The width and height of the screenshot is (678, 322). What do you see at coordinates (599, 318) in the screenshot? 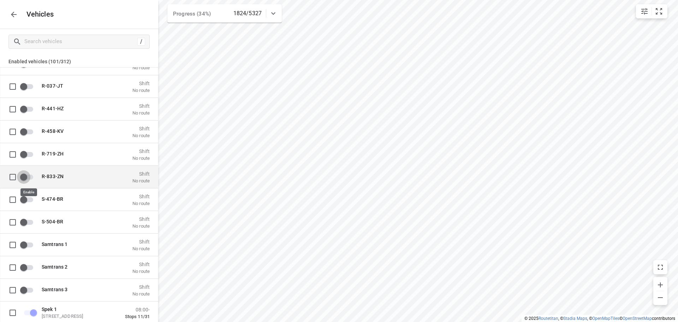
I see `li: © 2025 , © , © © contributors` at bounding box center [599, 318].